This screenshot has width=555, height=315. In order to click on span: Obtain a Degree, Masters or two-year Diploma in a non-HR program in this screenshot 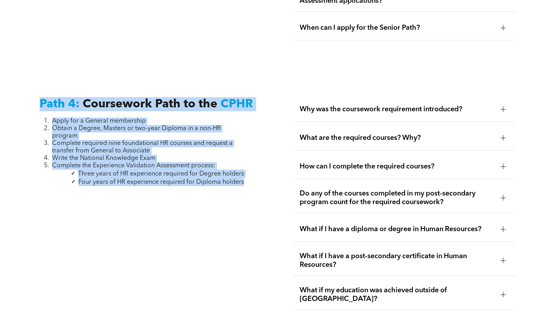, I will do `click(136, 132)`.